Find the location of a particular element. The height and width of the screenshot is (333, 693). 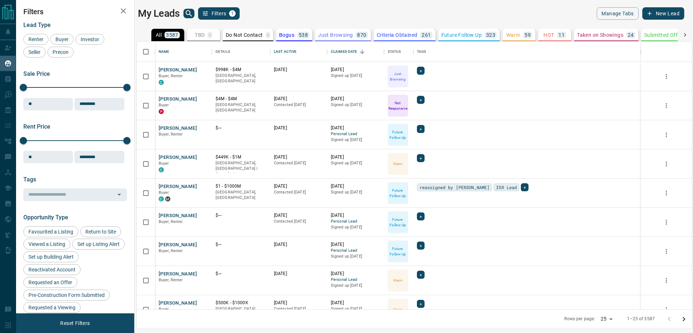

p: 538 is located at coordinates (303, 35).